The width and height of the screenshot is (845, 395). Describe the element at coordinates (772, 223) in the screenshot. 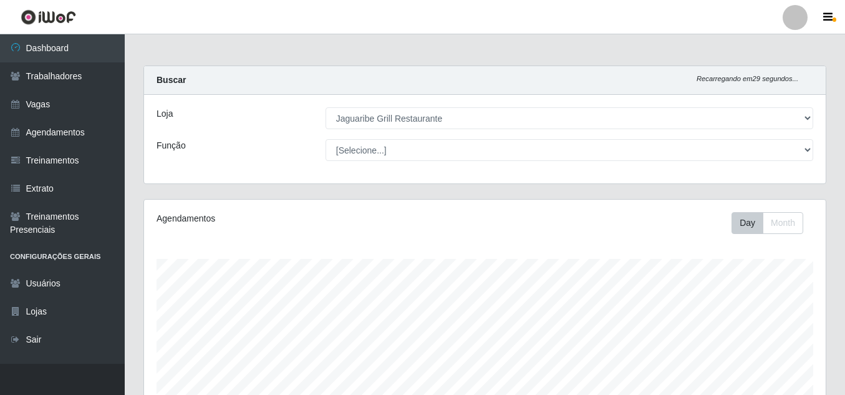

I see `div: Toolbar with button groups` at that location.